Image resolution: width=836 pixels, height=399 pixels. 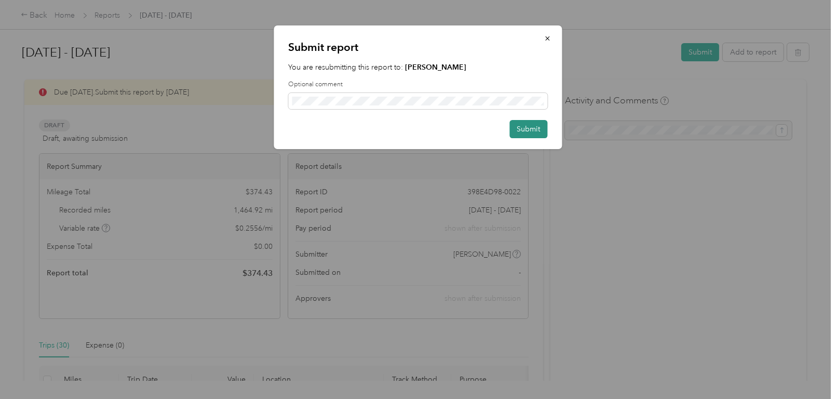 What do you see at coordinates (418, 47) in the screenshot?
I see `p: Submit report` at bounding box center [418, 47].